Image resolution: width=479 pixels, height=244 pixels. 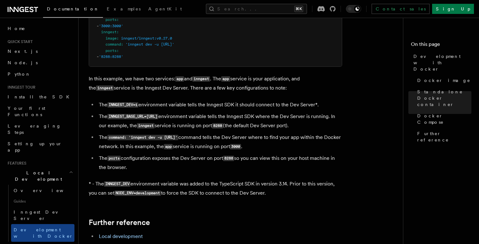 What do you see at coordinates (113, 44) in the screenshot?
I see `span: command` at bounding box center [113, 44].